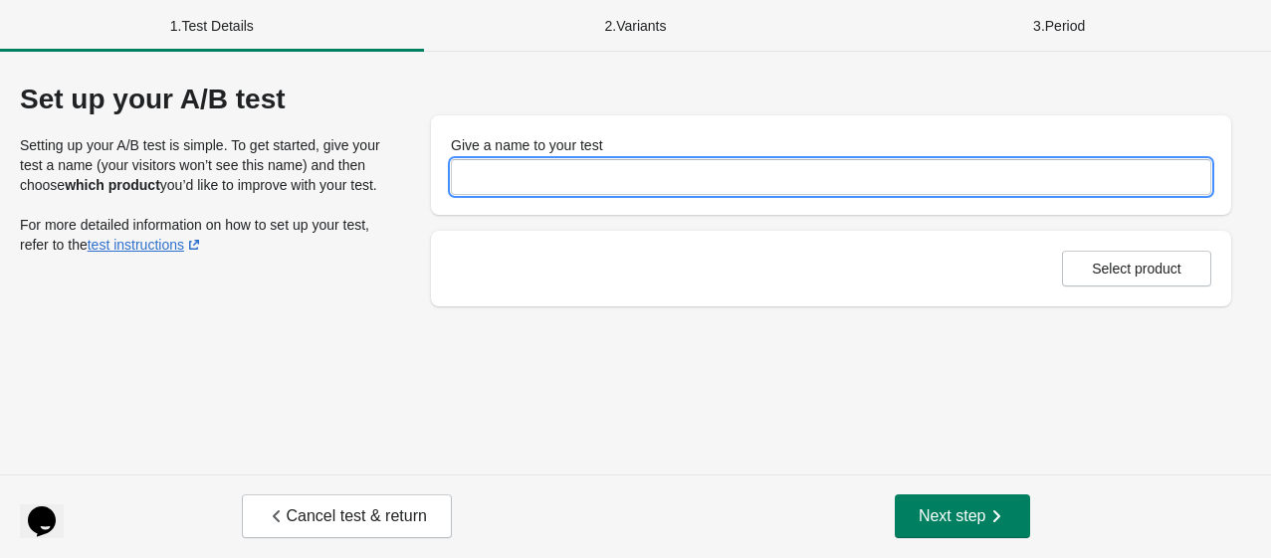 The width and height of the screenshot is (1271, 558). What do you see at coordinates (346, 516) in the screenshot?
I see `span: Cancel test & return` at bounding box center [346, 516].